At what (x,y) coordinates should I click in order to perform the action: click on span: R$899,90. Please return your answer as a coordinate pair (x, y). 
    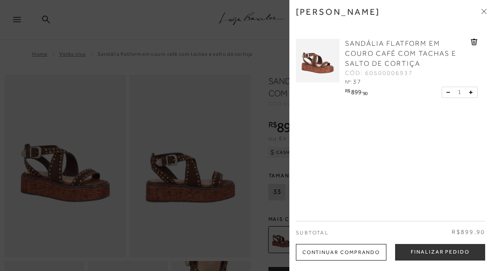
    Looking at the image, I should click on (468, 232).